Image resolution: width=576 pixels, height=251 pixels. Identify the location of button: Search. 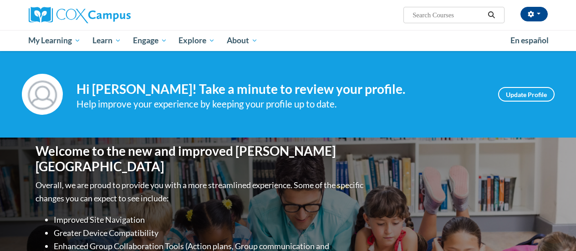
(491, 15).